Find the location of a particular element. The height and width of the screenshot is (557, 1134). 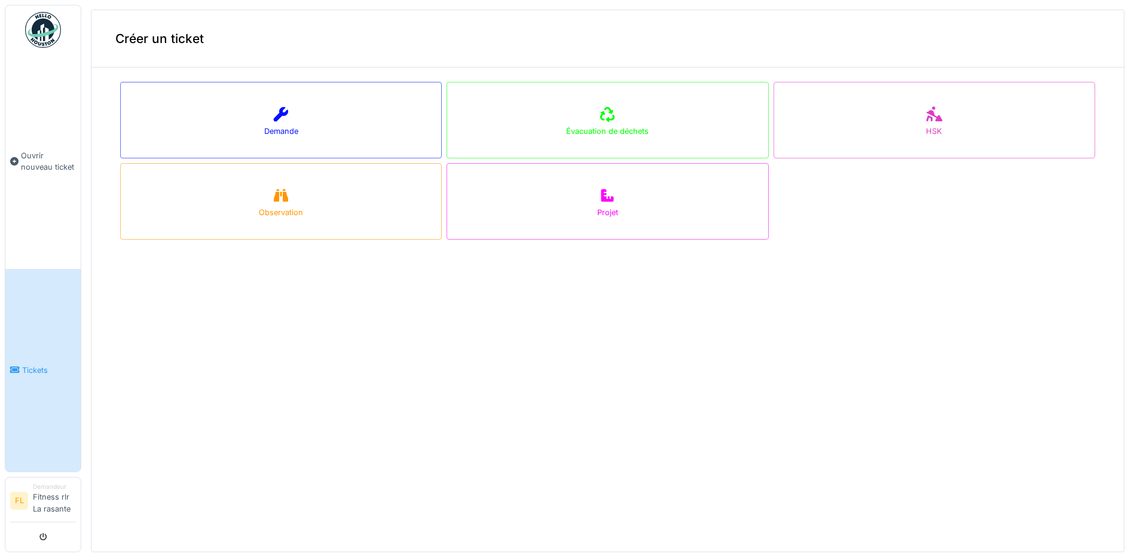

div: Demande is located at coordinates (281, 131).